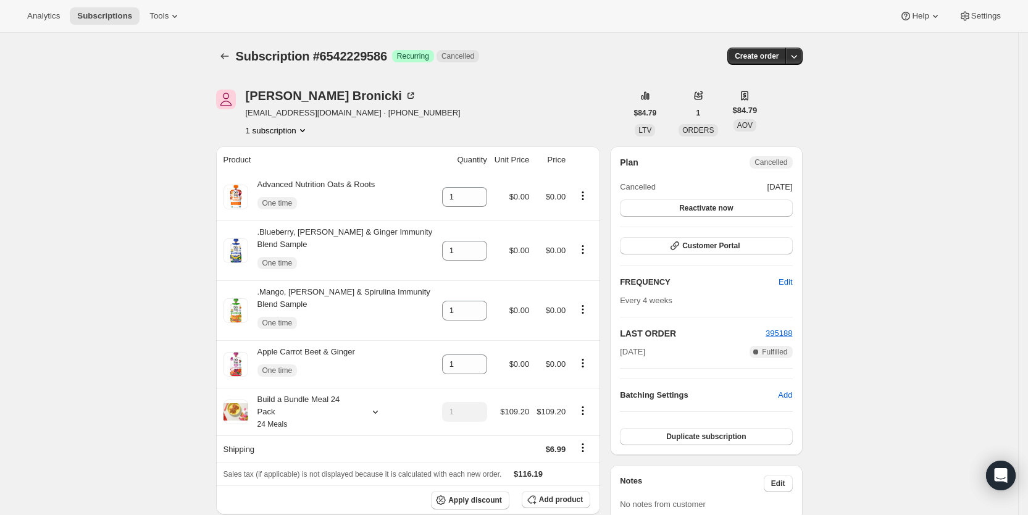 The height and width of the screenshot is (515, 1028). Describe the element at coordinates (583, 448) in the screenshot. I see `button: Shipping actions` at that location.